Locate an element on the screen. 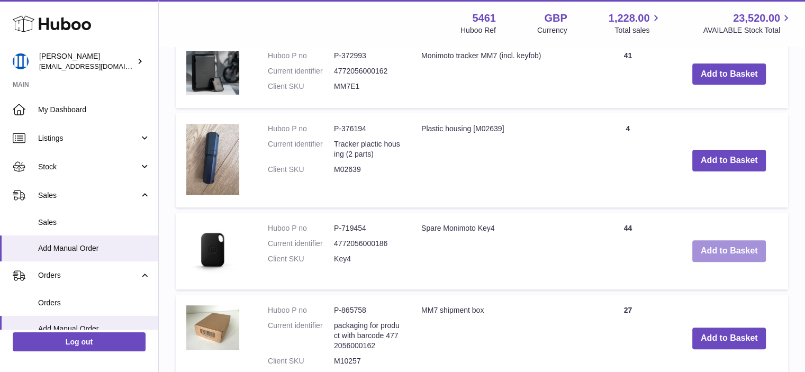 The image size is (805, 372). dd: M02639 is located at coordinates (367, 169).